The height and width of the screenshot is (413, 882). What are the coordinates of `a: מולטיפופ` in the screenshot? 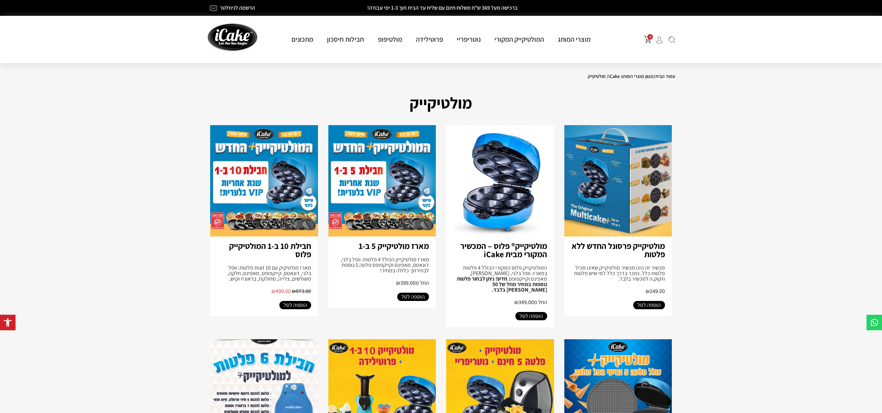 It's located at (390, 39).